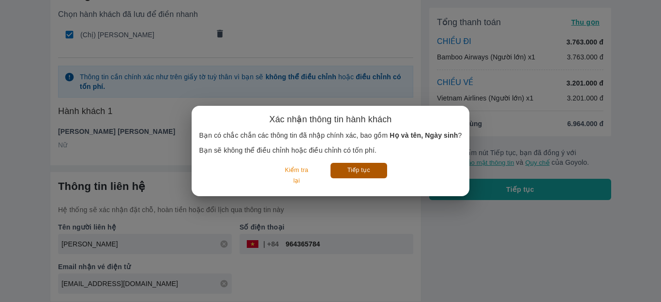 The height and width of the screenshot is (302, 661). What do you see at coordinates (330, 150) in the screenshot?
I see `p: Bạn sẽ không thể điều chỉnh hoặc điều chỉnh có tốn phí.` at bounding box center [330, 150].